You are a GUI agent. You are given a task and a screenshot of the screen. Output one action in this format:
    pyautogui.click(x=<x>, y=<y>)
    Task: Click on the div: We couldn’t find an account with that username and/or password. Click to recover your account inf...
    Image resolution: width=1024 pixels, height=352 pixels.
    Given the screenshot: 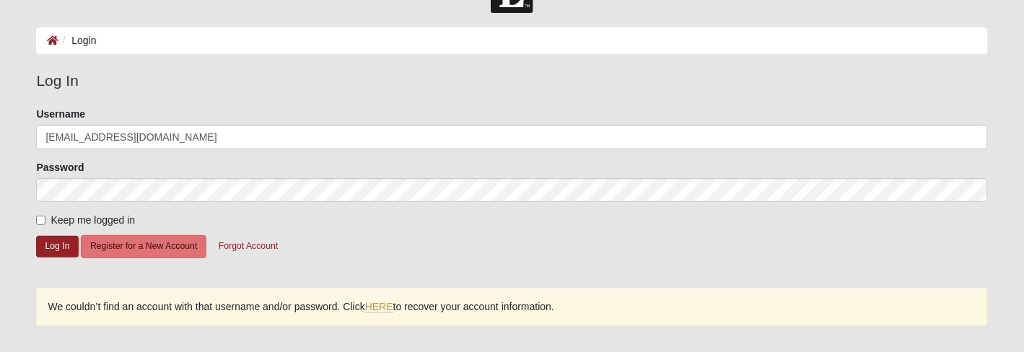 What is the action you would take?
    pyautogui.click(x=512, y=307)
    